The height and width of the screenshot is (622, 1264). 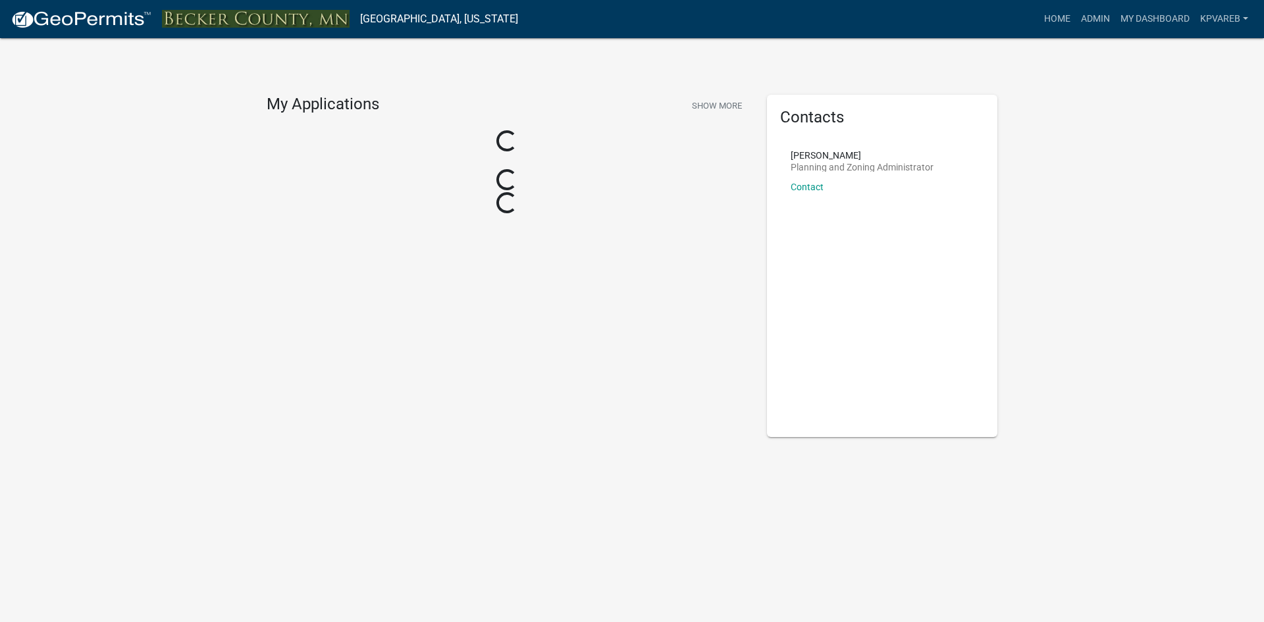 I want to click on button: Show More, so click(x=717, y=105).